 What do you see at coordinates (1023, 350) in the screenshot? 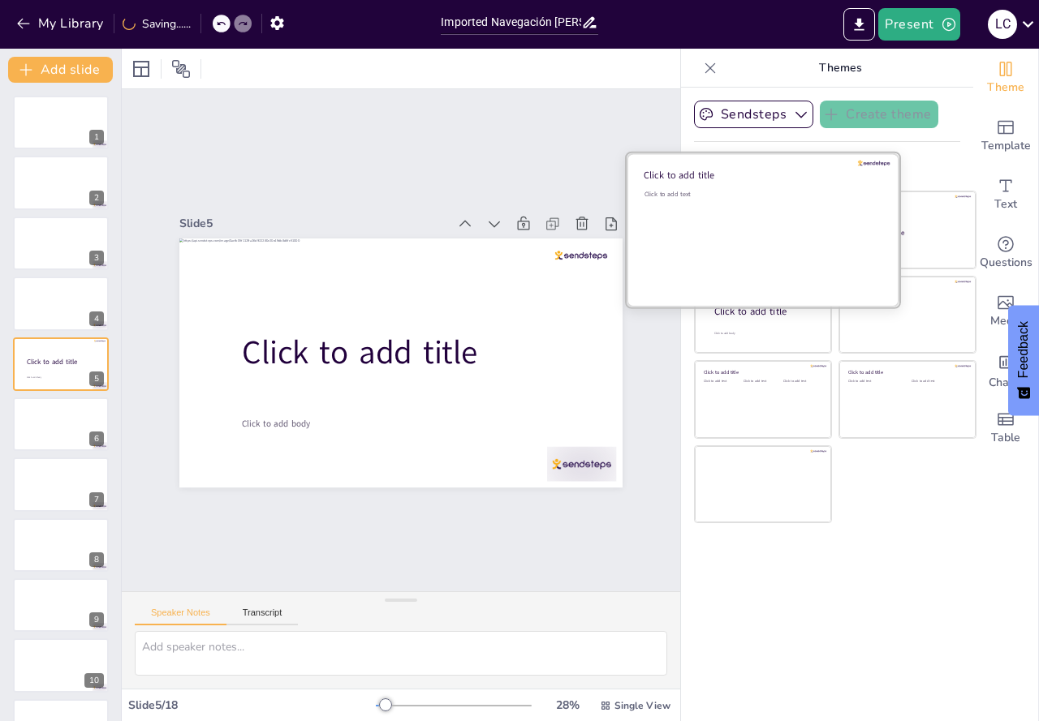
I see `span: Feedback` at bounding box center [1023, 350].